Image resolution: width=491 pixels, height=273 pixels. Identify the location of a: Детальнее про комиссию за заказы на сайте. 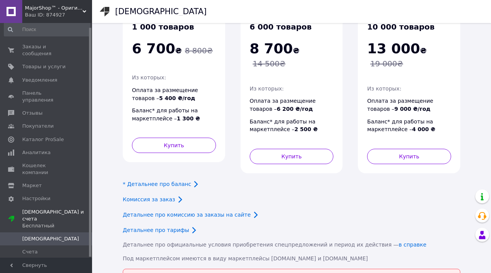
(187, 215).